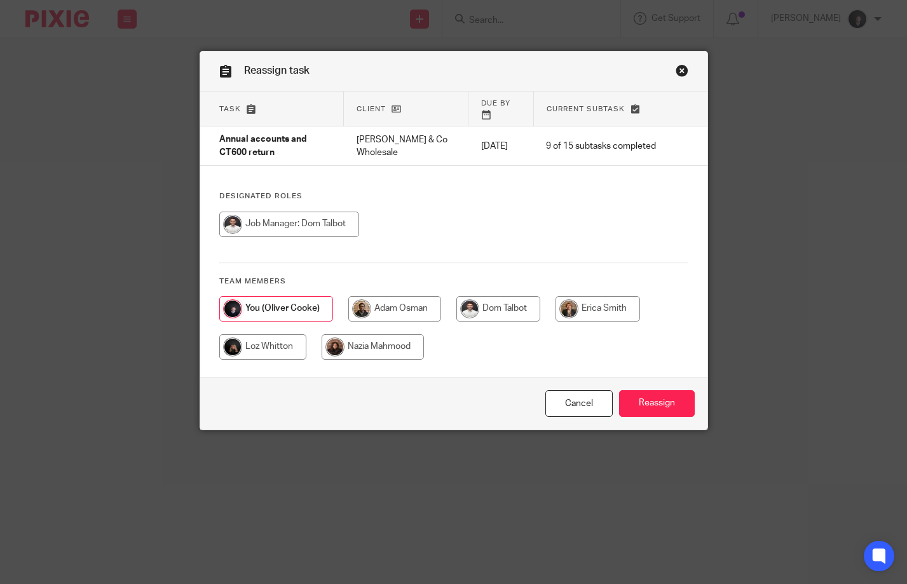 The width and height of the screenshot is (907, 584). I want to click on h4: Team members, so click(454, 282).